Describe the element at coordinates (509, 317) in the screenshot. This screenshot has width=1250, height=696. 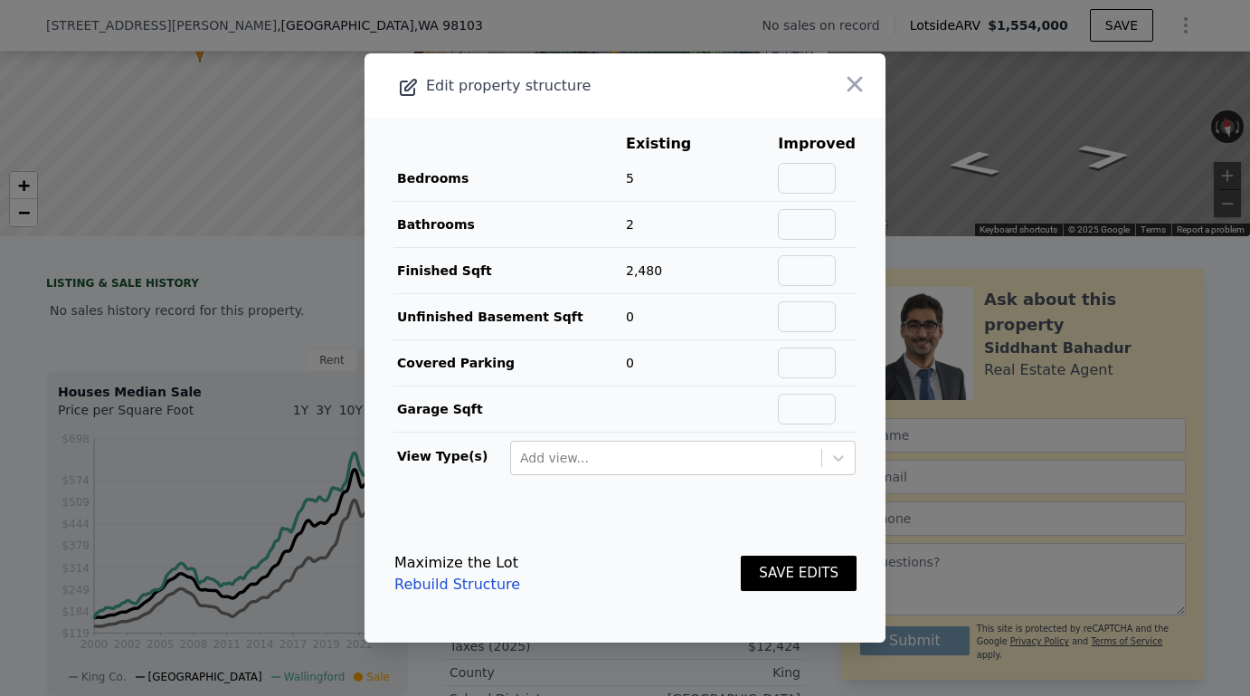
I see `td: Unfinished Basement Sqft` at that location.